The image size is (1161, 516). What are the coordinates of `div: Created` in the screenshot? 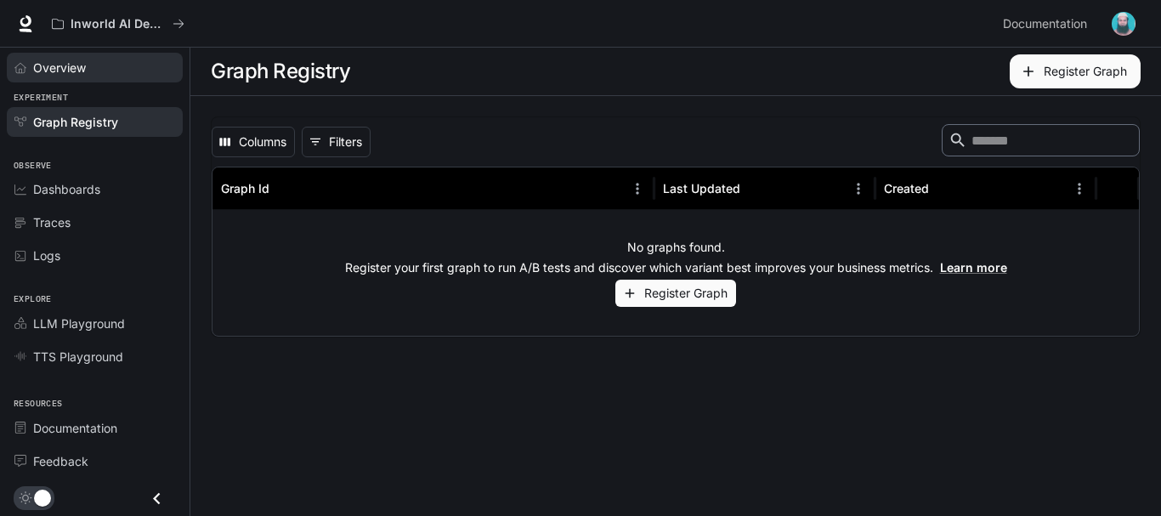 It's located at (906, 188).